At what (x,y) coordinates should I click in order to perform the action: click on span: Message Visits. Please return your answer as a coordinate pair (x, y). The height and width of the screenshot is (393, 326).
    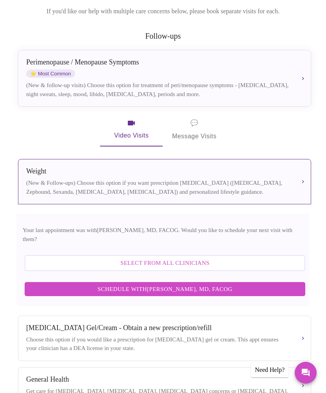
    Looking at the image, I should click on (194, 130).